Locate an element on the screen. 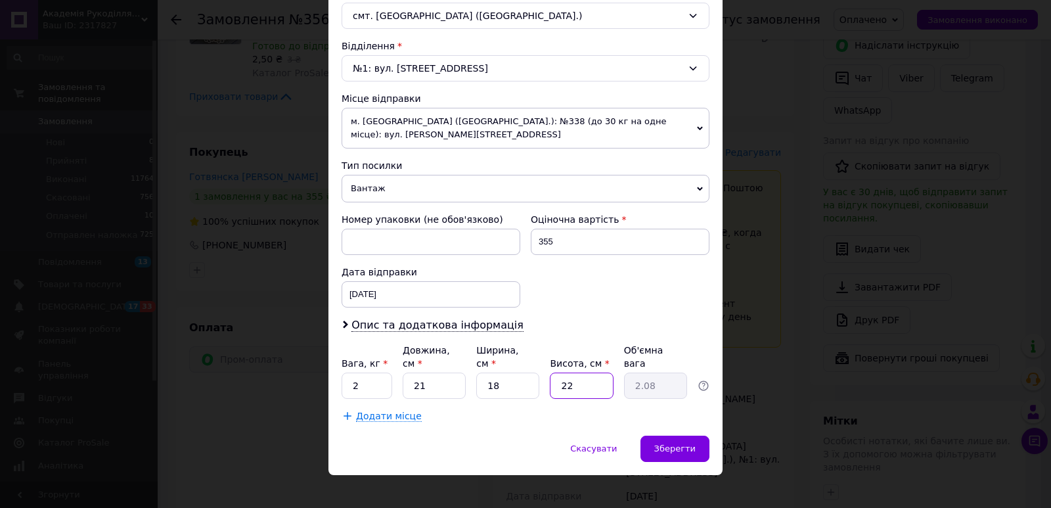 This screenshot has width=1051, height=508. span: Місце відправки is located at coordinates (381, 98).